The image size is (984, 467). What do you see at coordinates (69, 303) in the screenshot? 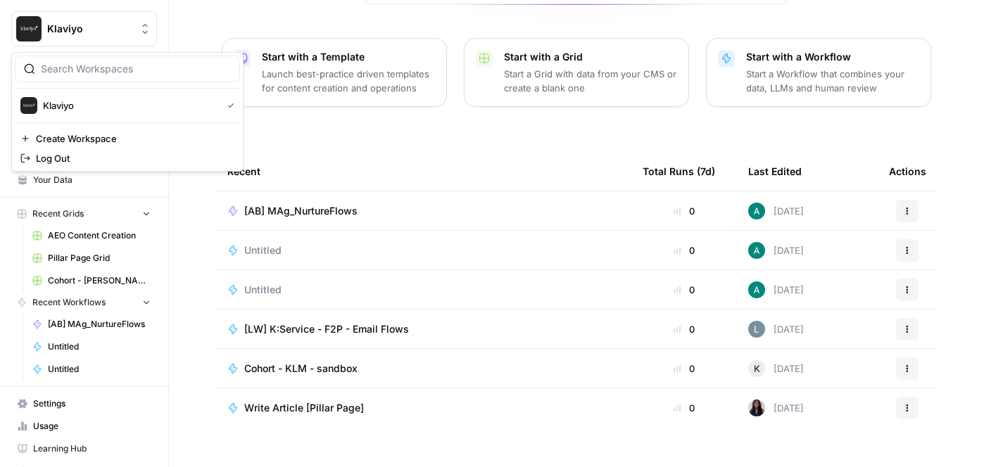
I see `span: Recent Workflows` at bounding box center [69, 303].